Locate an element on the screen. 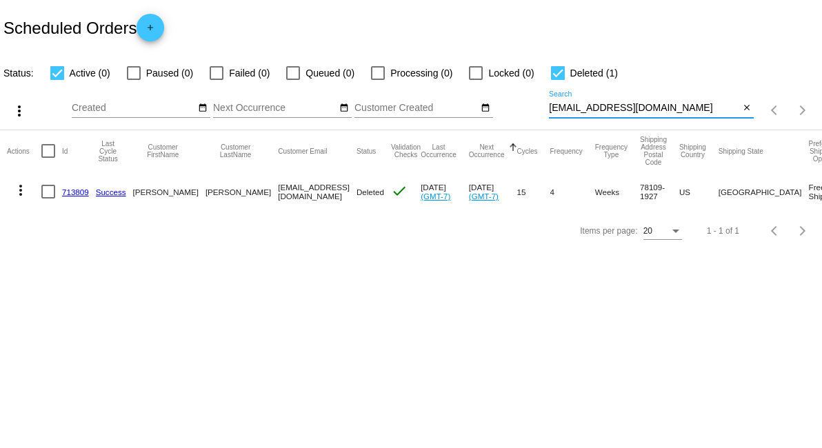 The width and height of the screenshot is (822, 448). span: Paused (0) is located at coordinates (170, 73).